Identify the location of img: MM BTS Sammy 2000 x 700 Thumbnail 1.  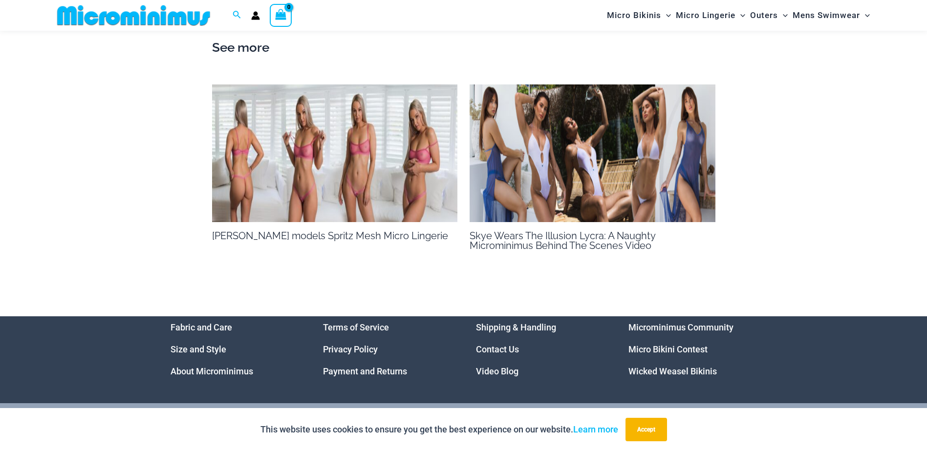
(335, 153).